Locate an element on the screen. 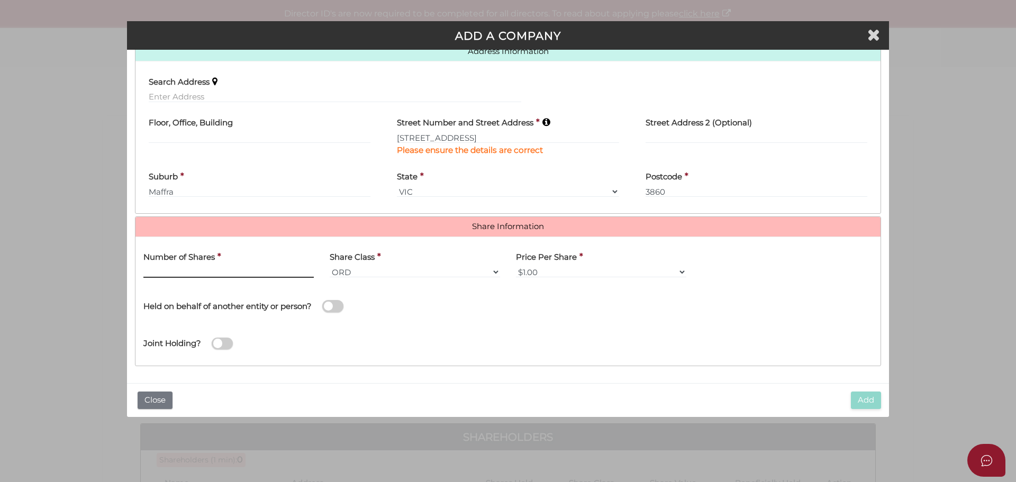 This screenshot has width=1016, height=482. h4: Held on behalf of another entity or person? is located at coordinates (228, 307).